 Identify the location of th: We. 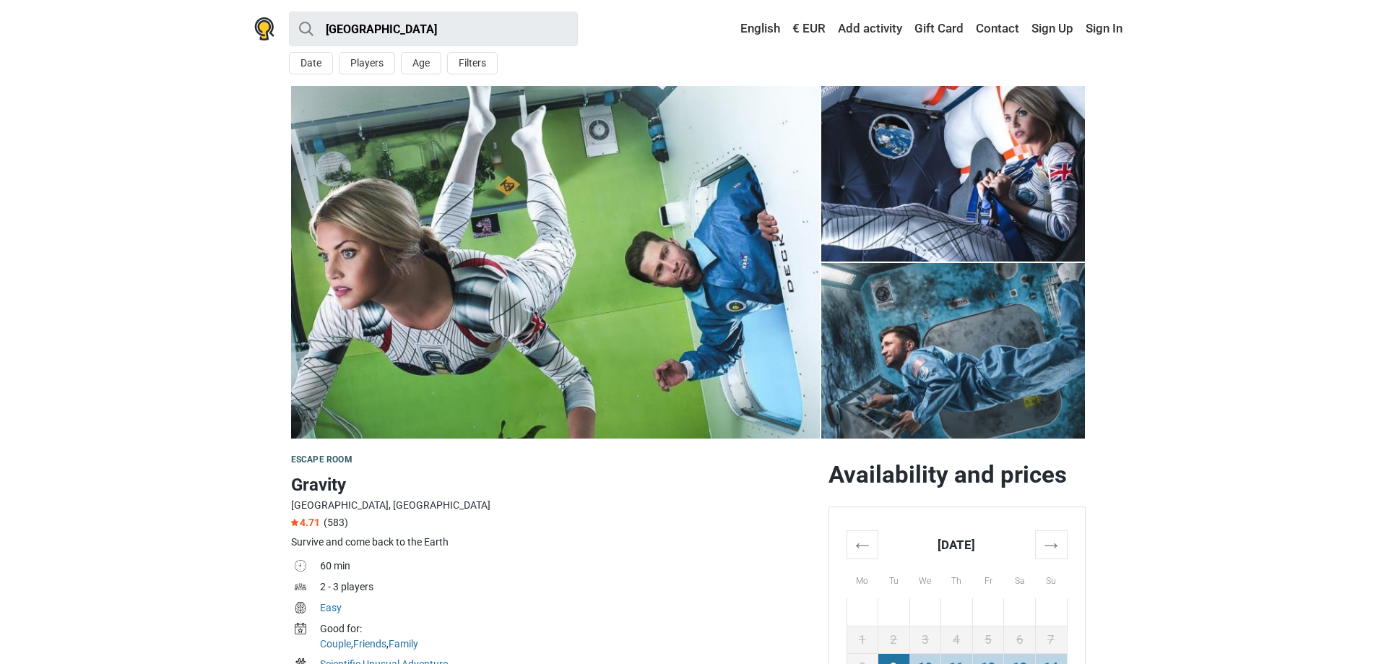
(925, 578).